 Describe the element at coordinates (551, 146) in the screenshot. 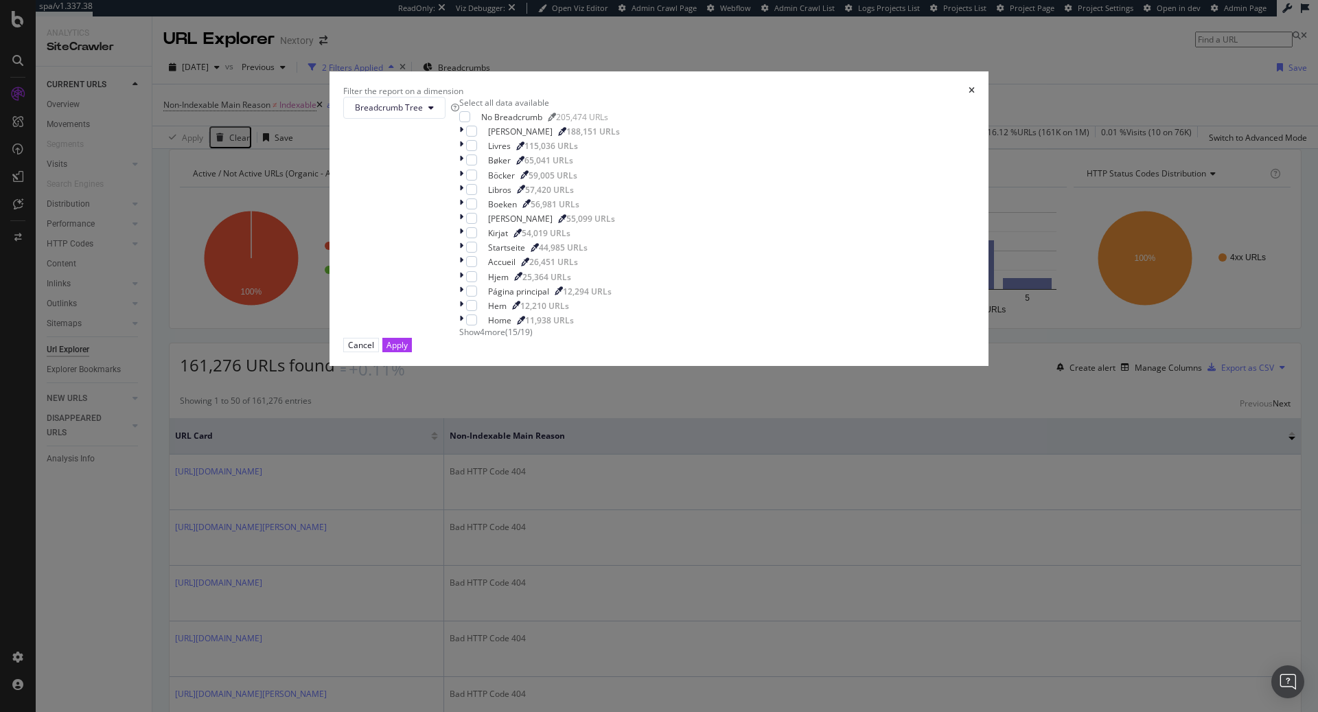

I see `div: 115,036 URLs` at that location.